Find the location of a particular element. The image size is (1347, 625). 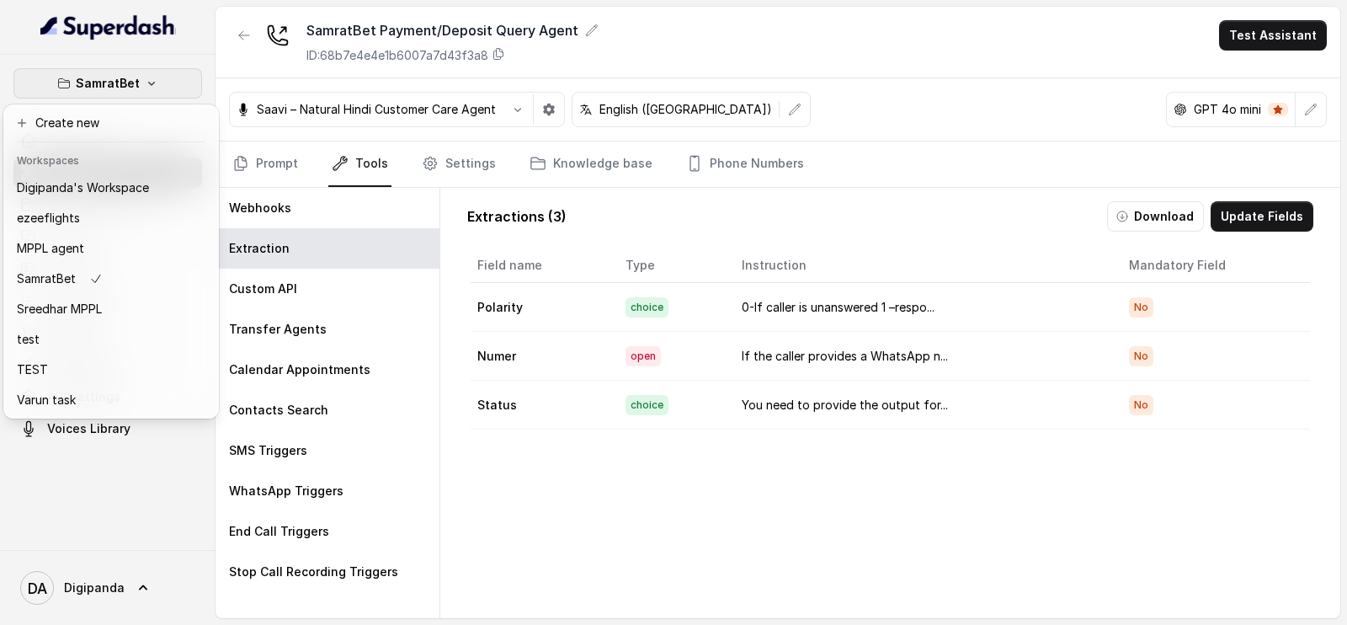

p: ezeeflights is located at coordinates (48, 218).